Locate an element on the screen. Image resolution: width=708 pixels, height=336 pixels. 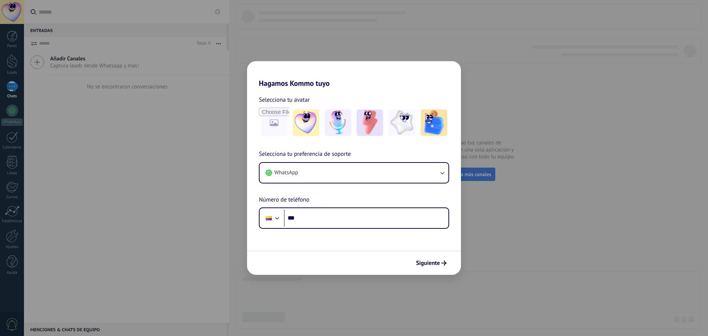
span: Siguiente is located at coordinates (428, 263).